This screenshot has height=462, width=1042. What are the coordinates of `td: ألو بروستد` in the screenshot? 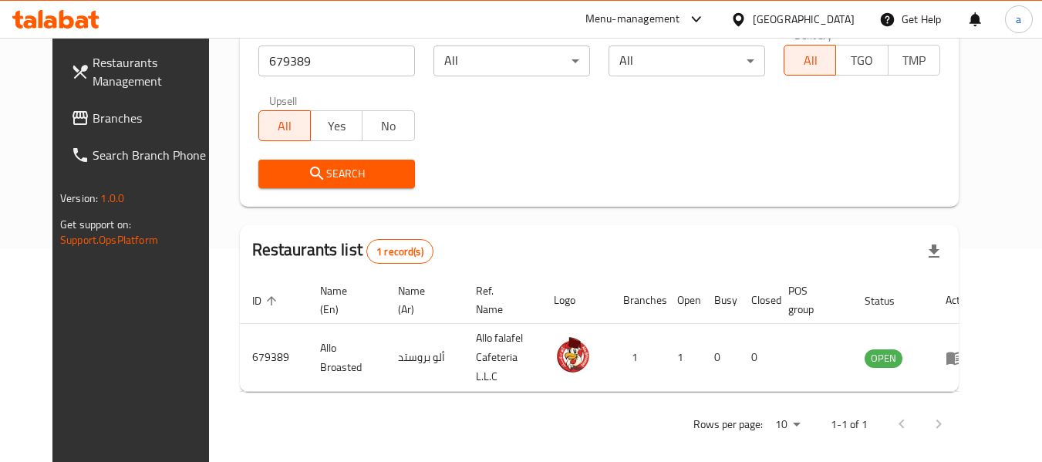 It's located at (424, 358).